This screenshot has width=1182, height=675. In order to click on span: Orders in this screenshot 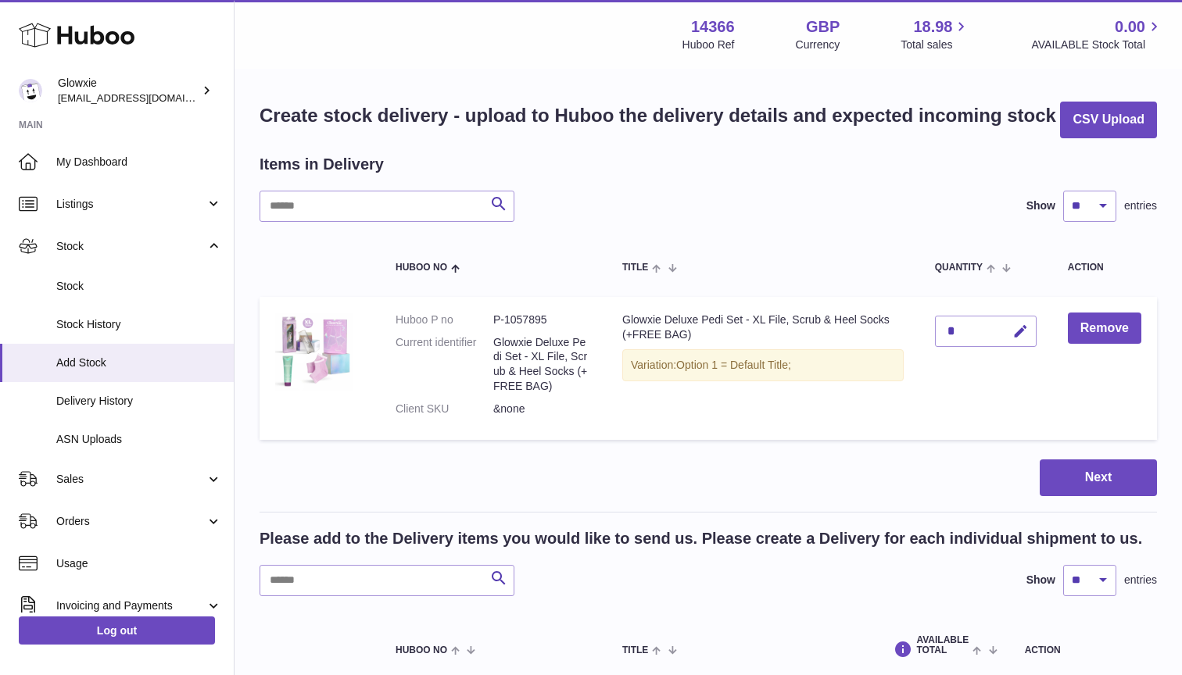, I will do `click(130, 521)`.